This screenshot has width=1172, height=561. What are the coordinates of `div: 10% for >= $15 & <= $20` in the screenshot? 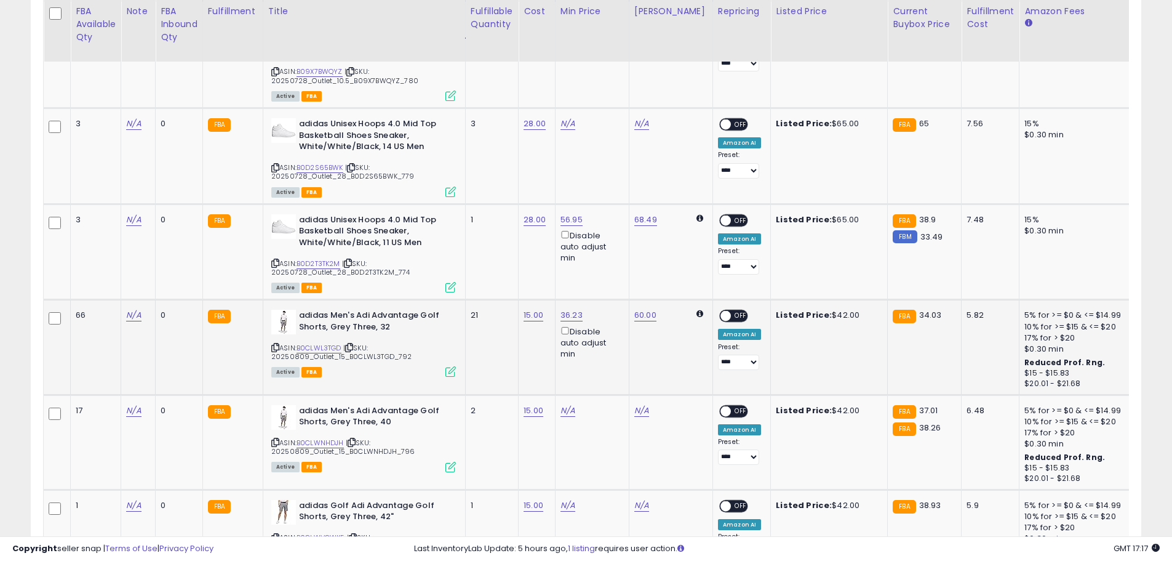 It's located at (1076, 516).